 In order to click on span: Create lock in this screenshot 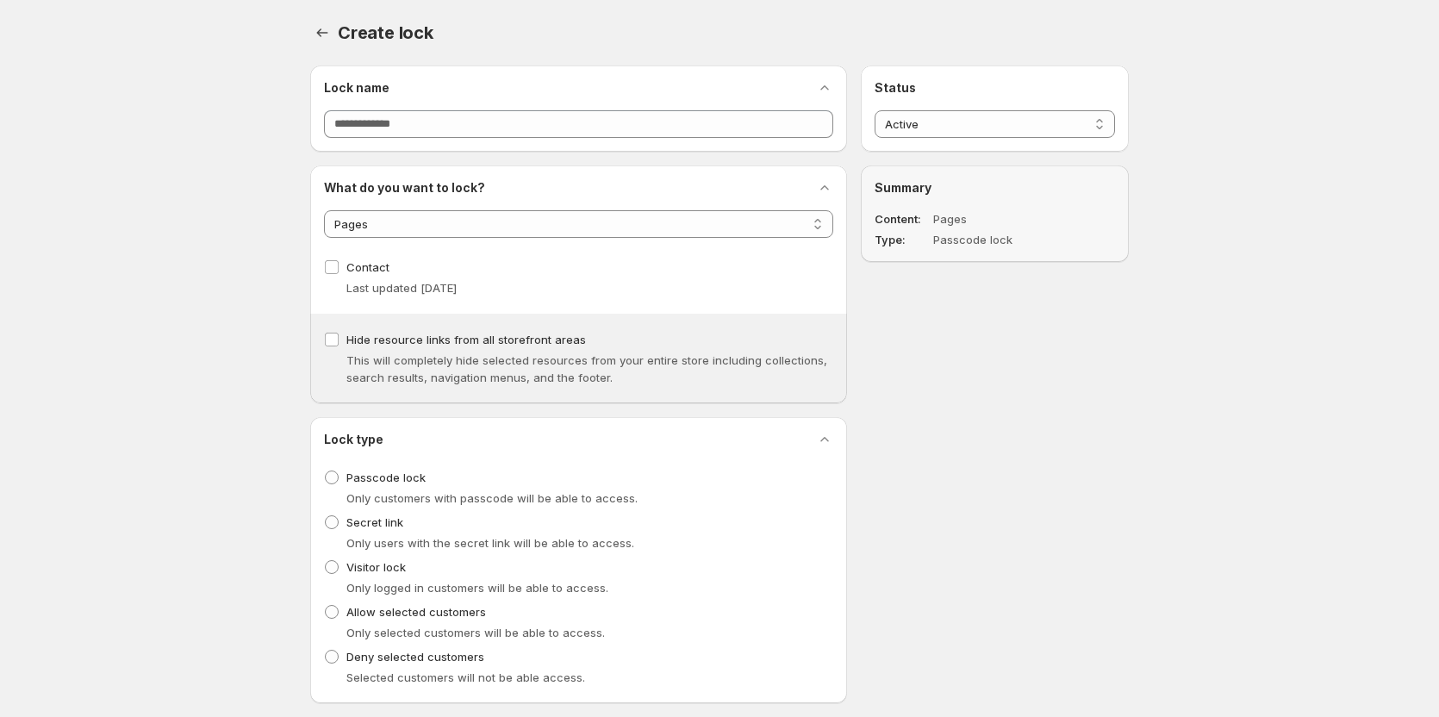, I will do `click(385, 33)`.